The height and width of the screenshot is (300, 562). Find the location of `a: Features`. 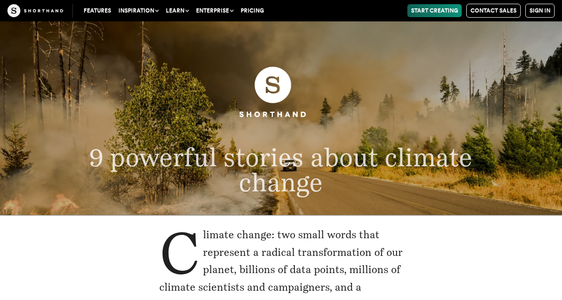

a: Features is located at coordinates (97, 11).